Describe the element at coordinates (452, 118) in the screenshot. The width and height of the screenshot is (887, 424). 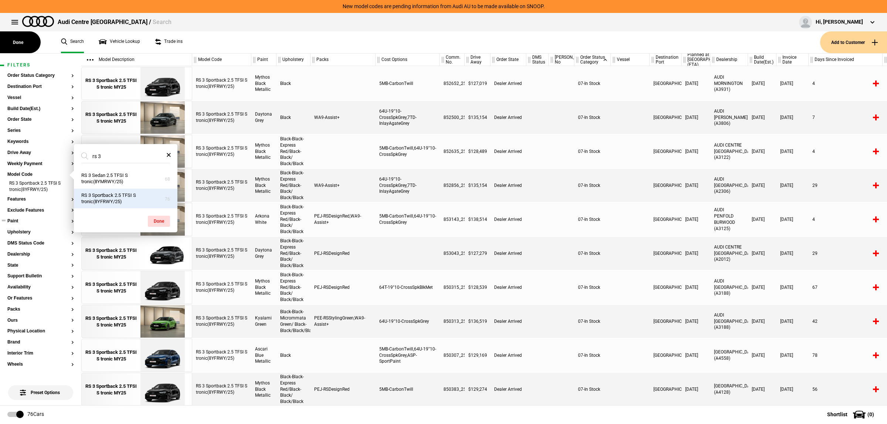
I see `div: 852500_25` at that location.